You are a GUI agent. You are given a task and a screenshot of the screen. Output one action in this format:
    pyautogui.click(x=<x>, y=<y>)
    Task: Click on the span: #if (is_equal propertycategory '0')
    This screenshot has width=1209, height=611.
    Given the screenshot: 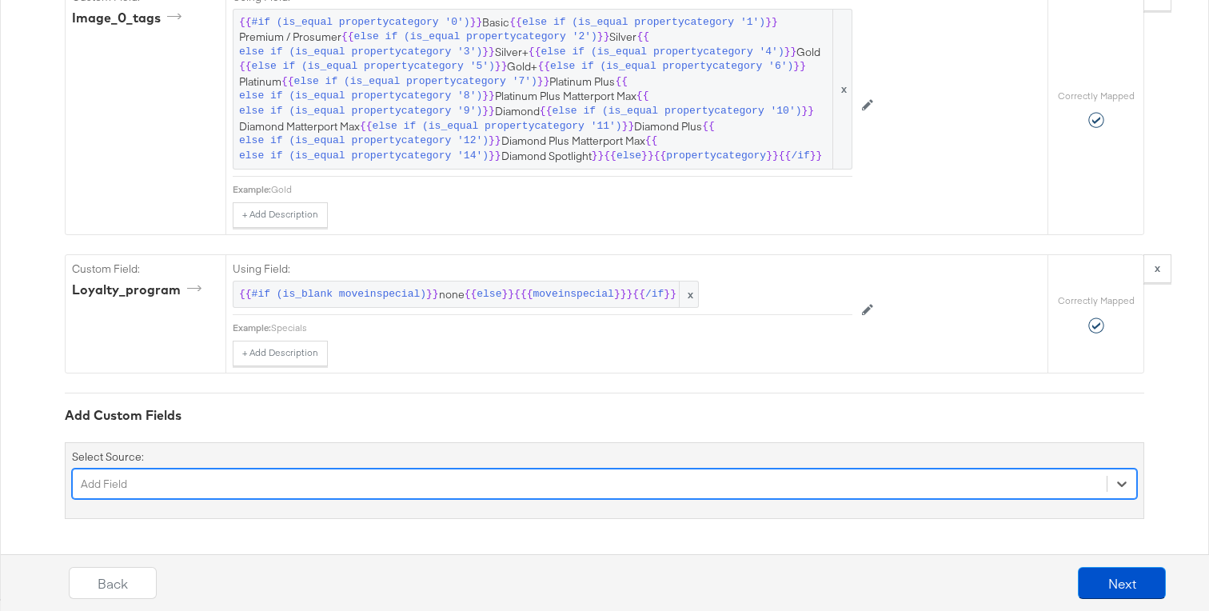 What is the action you would take?
    pyautogui.click(x=361, y=22)
    